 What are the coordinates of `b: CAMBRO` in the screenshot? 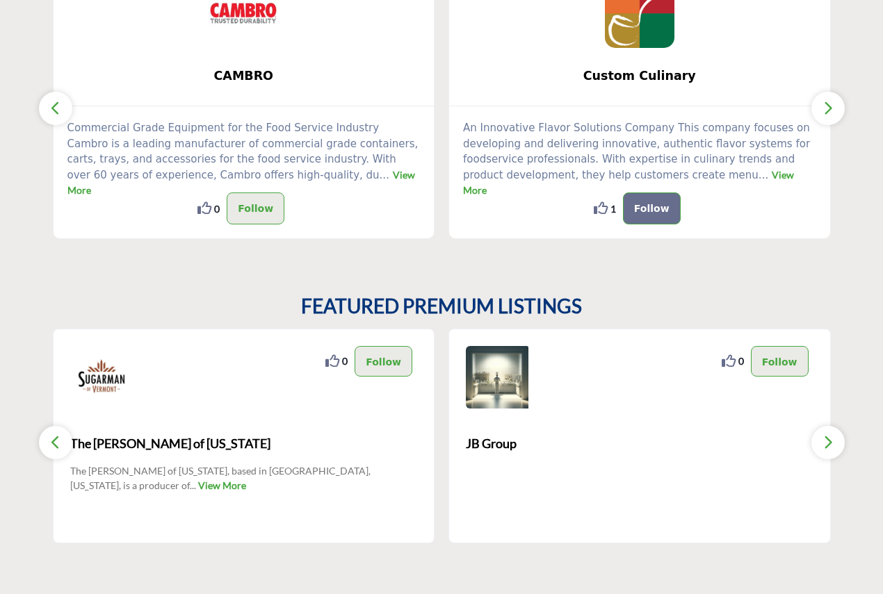 It's located at (244, 76).